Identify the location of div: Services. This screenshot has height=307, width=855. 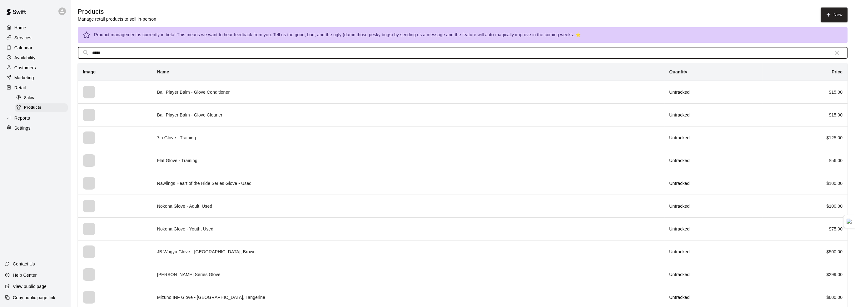
(35, 38).